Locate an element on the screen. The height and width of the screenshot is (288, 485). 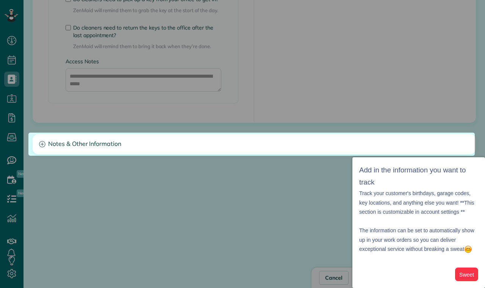
p: The information can be set to automatically show up in your work orders so you can deliver except... is located at coordinates (419, 235).